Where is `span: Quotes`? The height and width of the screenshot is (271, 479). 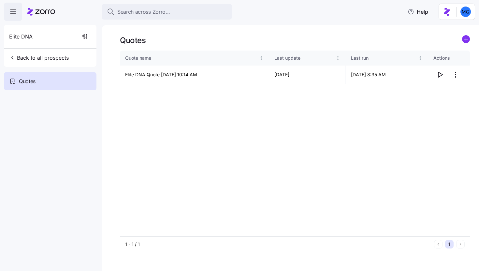 span: Quotes is located at coordinates (27, 81).